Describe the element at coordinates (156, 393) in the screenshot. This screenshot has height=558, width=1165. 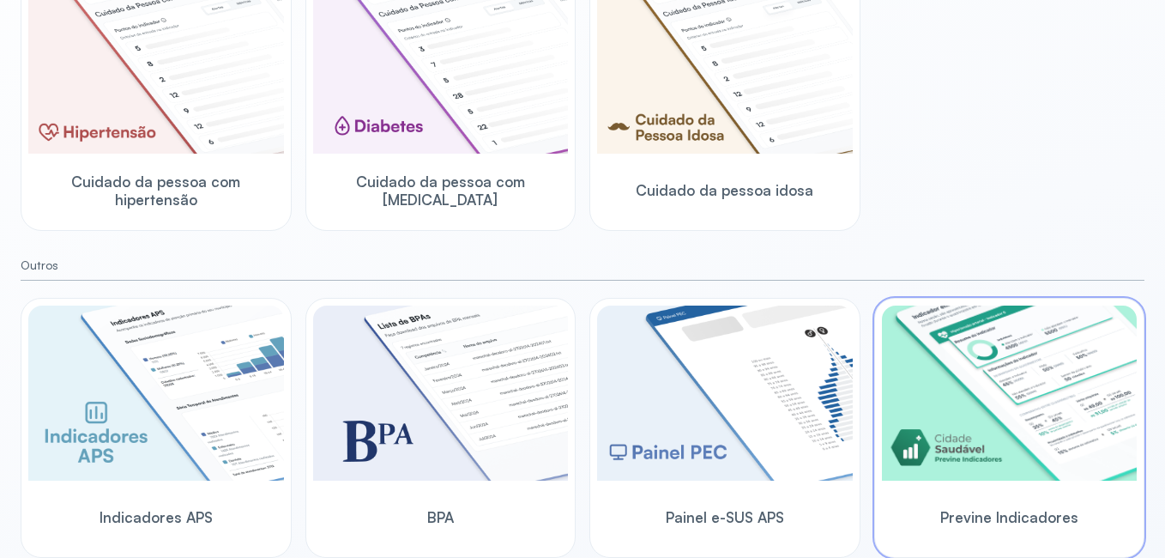
I see `img: aps-indicators.png` at that location.